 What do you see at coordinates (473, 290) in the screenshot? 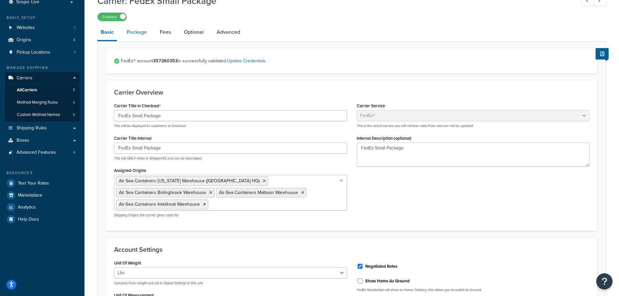
I see `p: FedEx Residential will show as Home Delivery, this allows you to switch to Ground` at bounding box center [473, 290].